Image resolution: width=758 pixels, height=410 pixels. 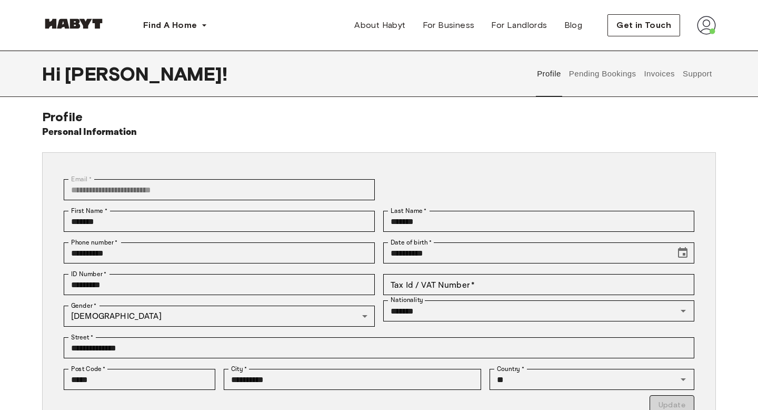 I want to click on span: For Landlords, so click(x=519, y=25).